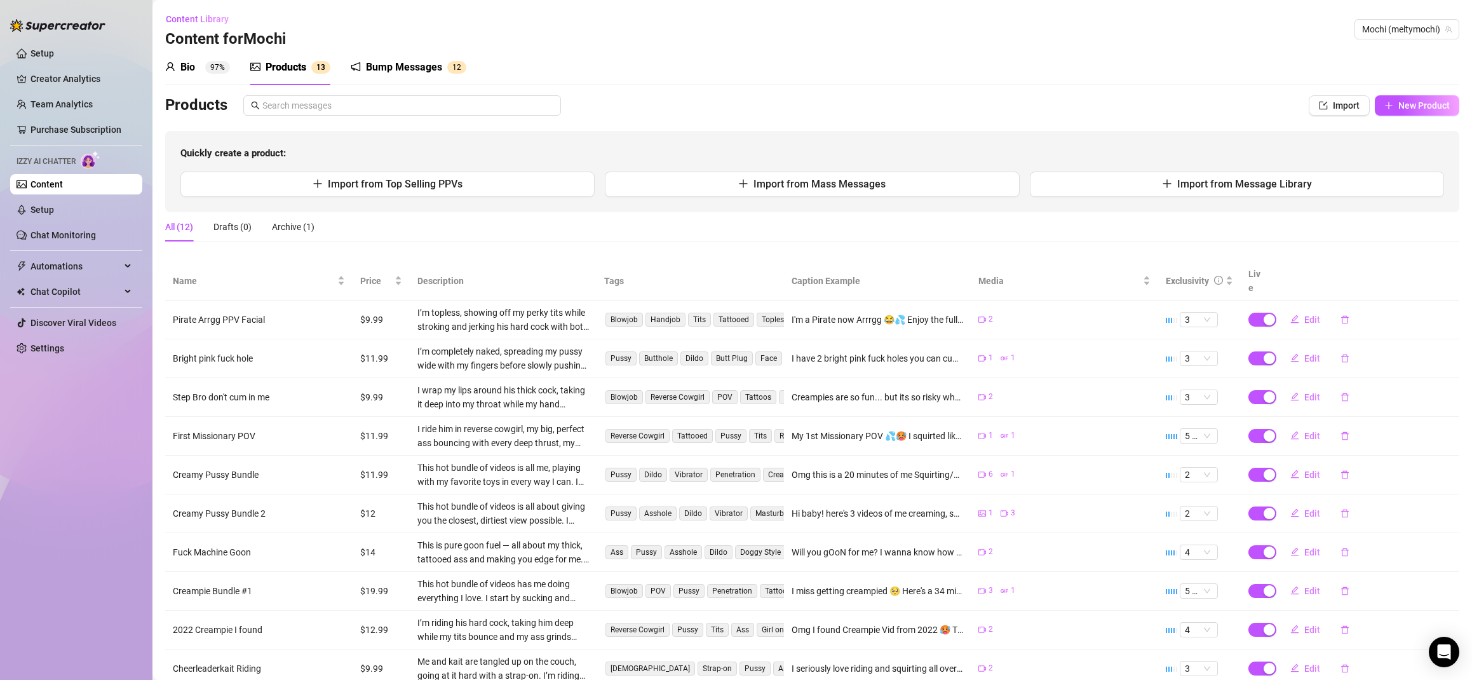 The height and width of the screenshot is (680, 1472). Describe the element at coordinates (259, 436) in the screenshot. I see `td: First Missionary POV` at that location.